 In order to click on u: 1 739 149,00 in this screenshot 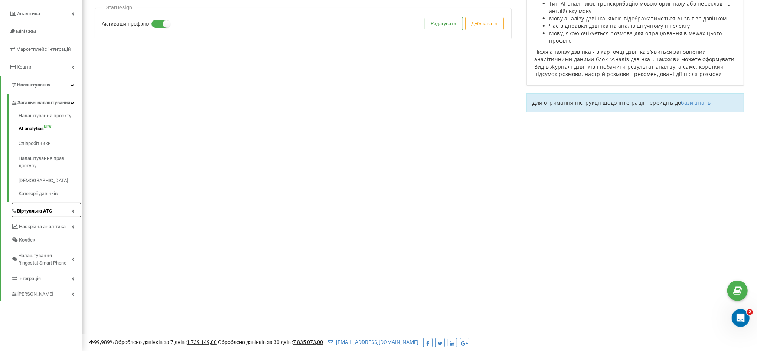, I will do `click(202, 342)`.